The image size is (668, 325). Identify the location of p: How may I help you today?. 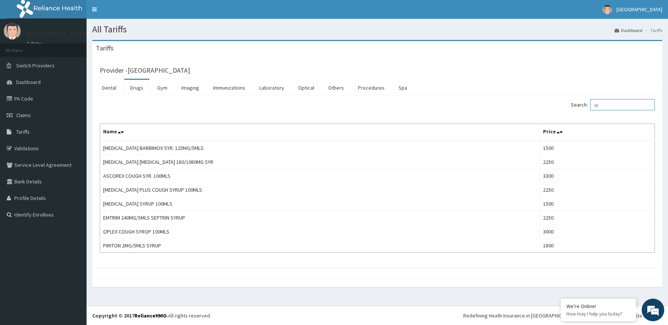
(598, 314).